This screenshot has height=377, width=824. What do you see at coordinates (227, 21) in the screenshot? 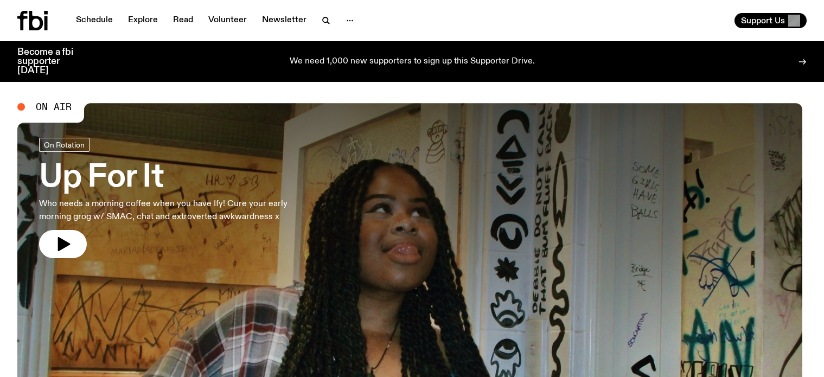
I see `a: Volunteer` at bounding box center [227, 21].